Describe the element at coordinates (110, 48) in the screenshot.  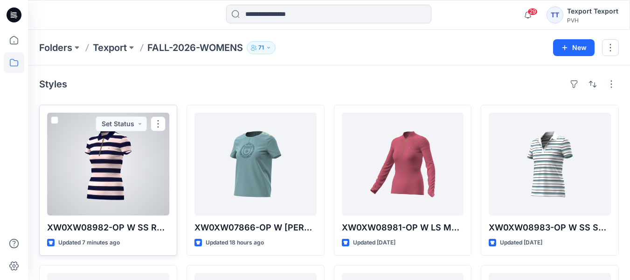
I see `a: Texport` at that location.